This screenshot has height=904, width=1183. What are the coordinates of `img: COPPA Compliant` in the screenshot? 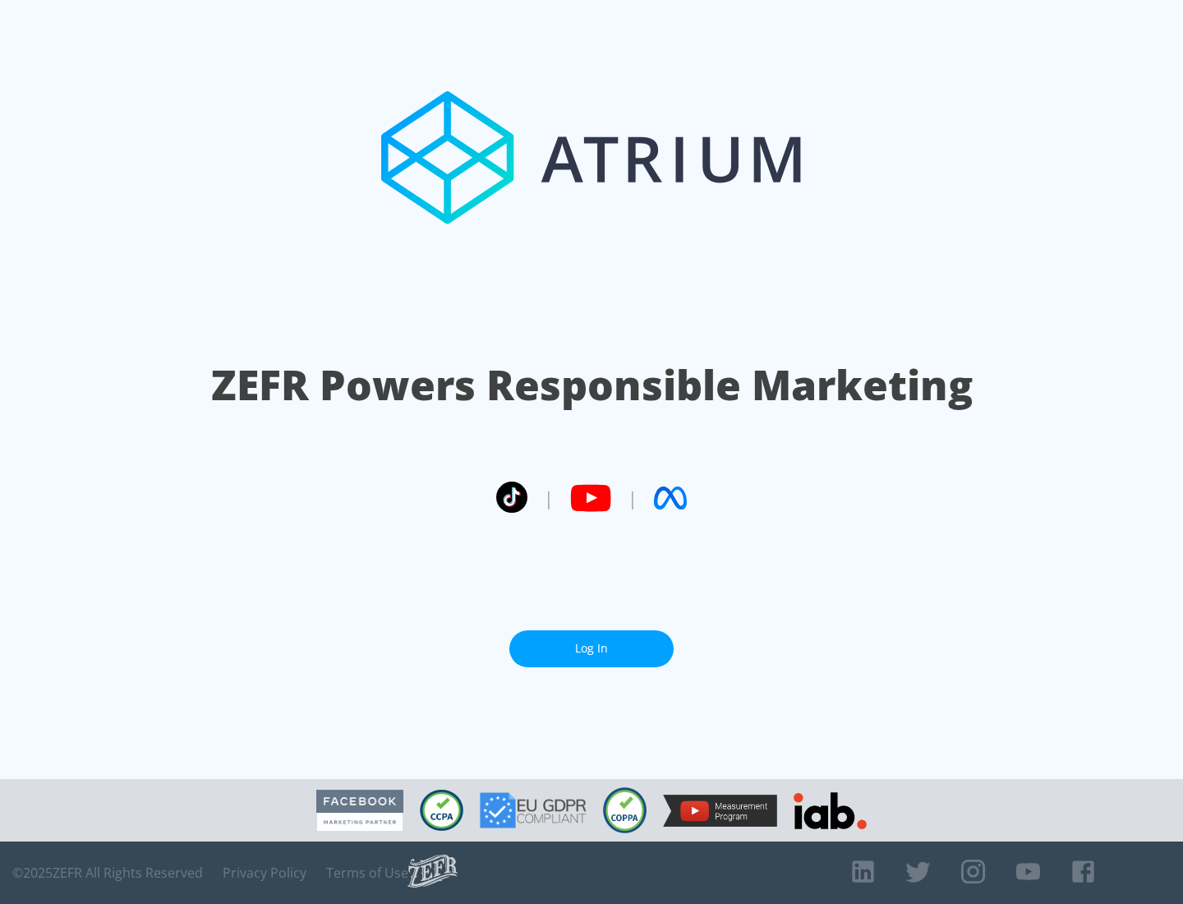 It's located at (624, 810).